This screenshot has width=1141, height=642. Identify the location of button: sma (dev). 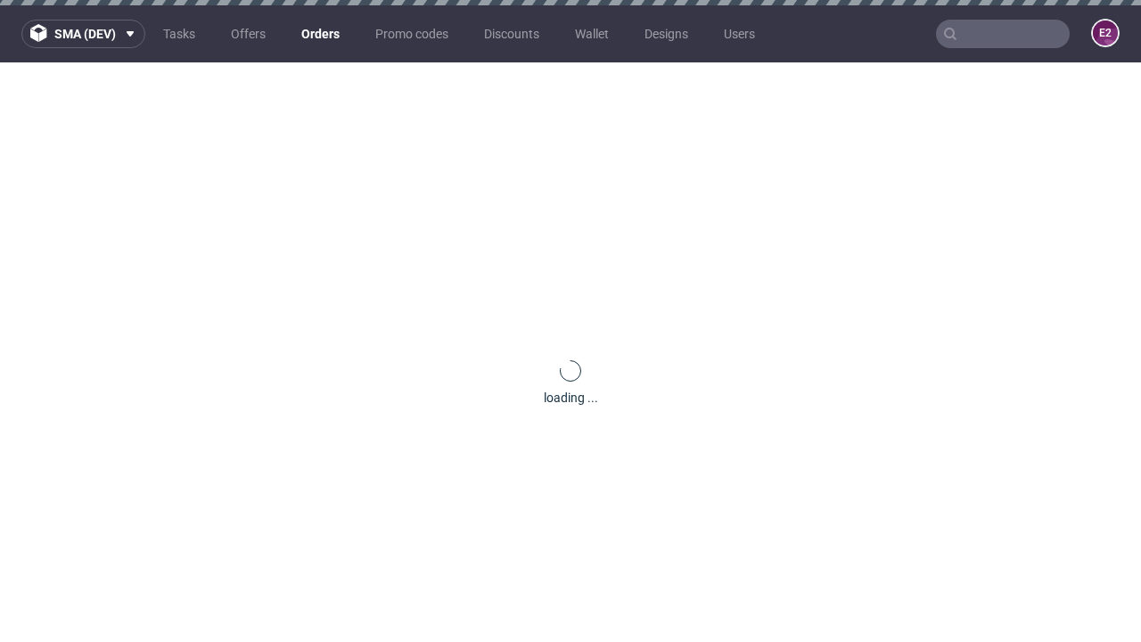
(83, 34).